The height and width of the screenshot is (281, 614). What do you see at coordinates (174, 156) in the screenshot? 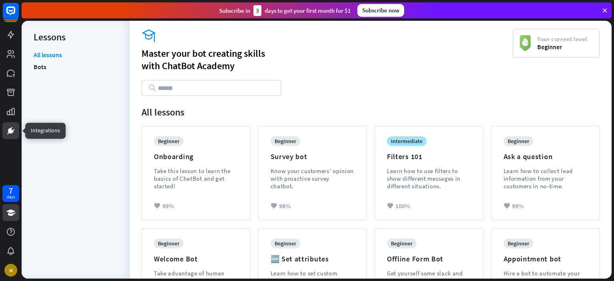
I see `div: Onboarding` at bounding box center [174, 156].